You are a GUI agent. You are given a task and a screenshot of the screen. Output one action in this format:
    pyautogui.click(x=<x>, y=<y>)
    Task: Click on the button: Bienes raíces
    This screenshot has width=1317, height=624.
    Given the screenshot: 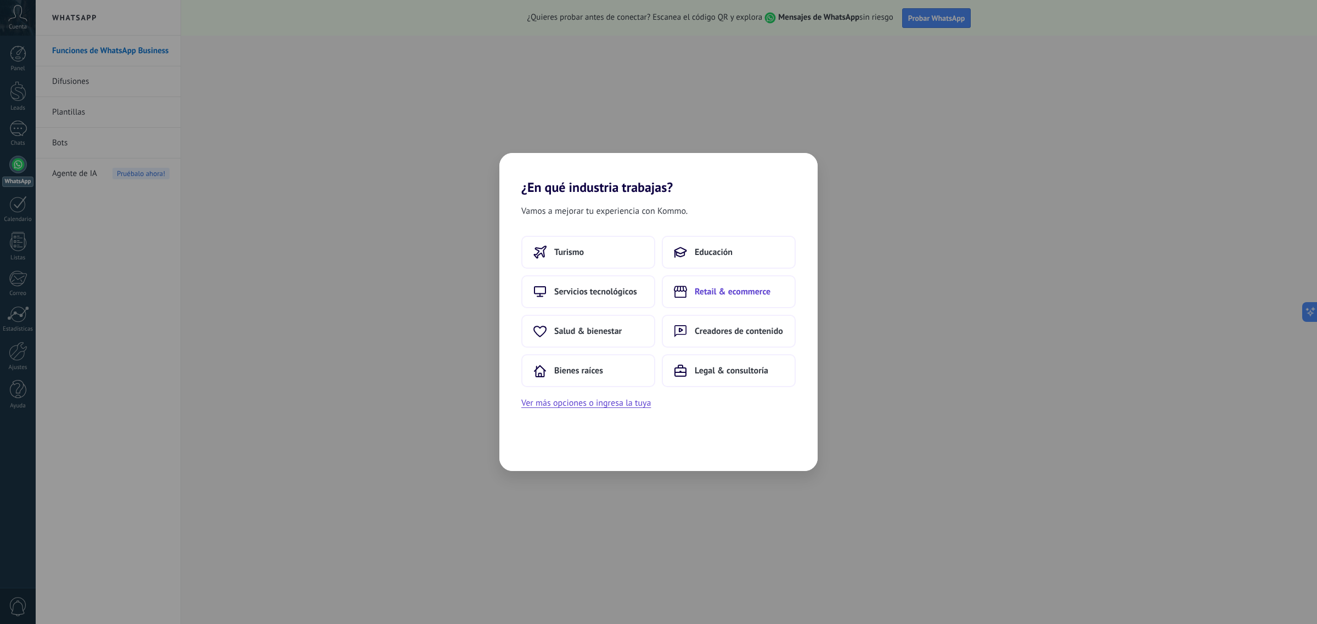 What is the action you would take?
    pyautogui.click(x=588, y=371)
    